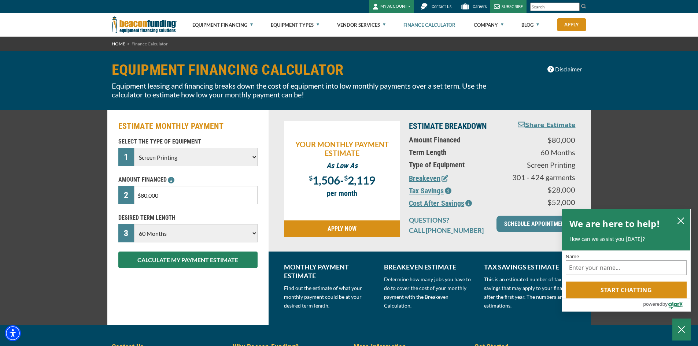 This screenshot has height=346, width=698. Describe the element at coordinates (295, 25) in the screenshot. I see `a: Equipment Types` at that location.